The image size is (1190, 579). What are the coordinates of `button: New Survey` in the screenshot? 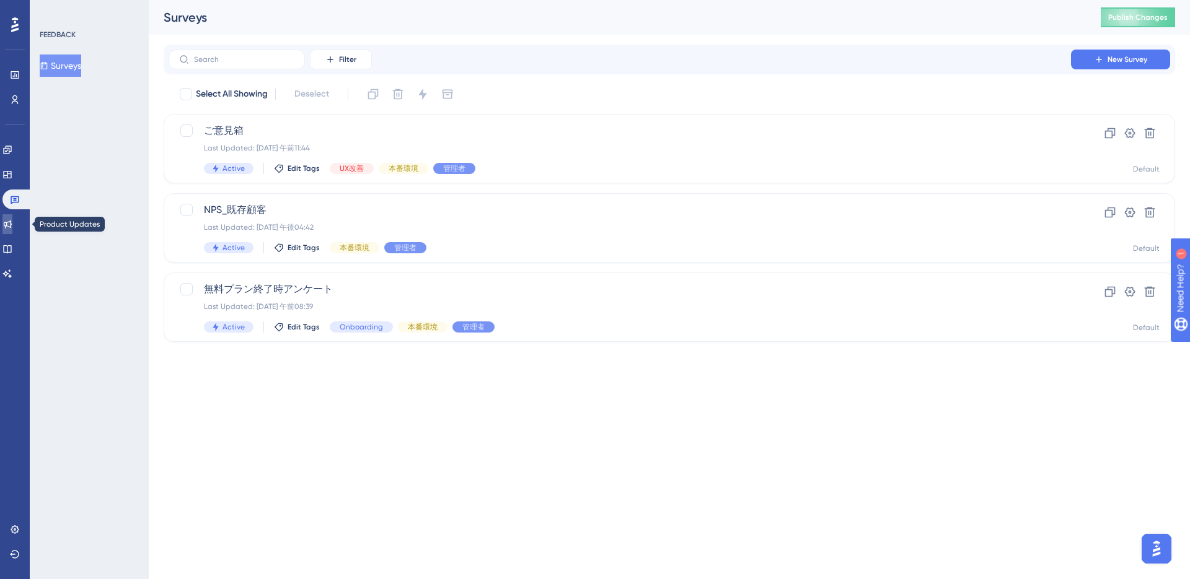 It's located at (1120, 59).